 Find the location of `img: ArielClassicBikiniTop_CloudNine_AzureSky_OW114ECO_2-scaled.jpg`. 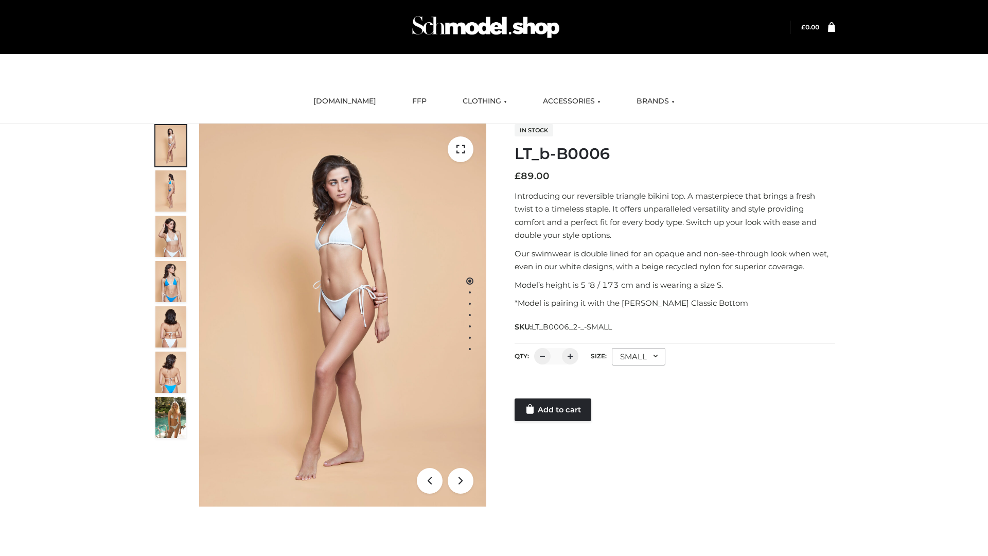

img: ArielClassicBikiniTop_CloudNine_AzureSky_OW114ECO_2-scaled.jpg is located at coordinates (171, 191).